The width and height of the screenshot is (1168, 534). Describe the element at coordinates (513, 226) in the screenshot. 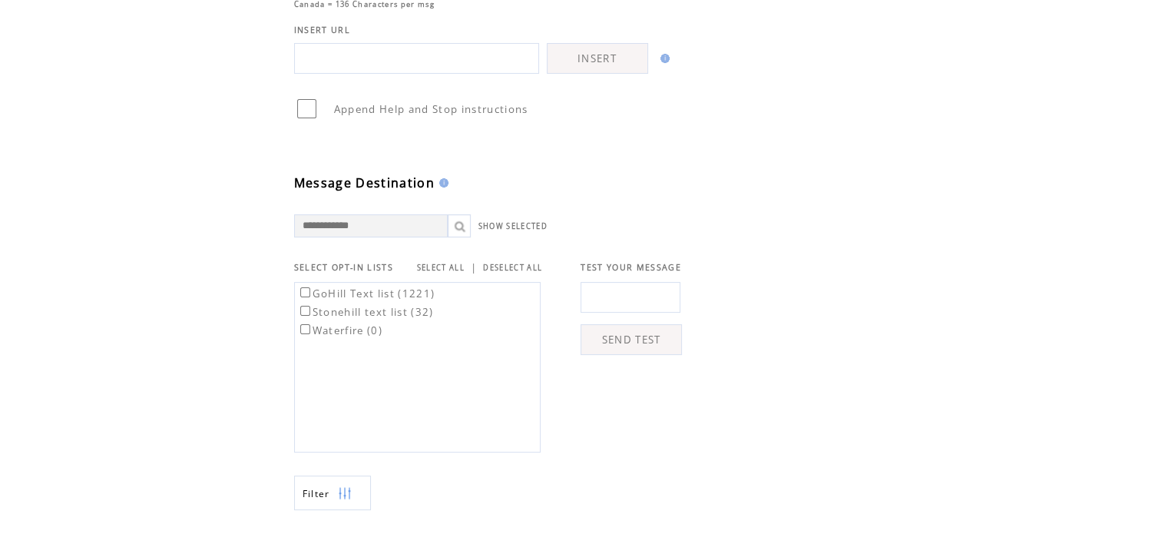

I see `a: SHOW SELECTED` at that location.